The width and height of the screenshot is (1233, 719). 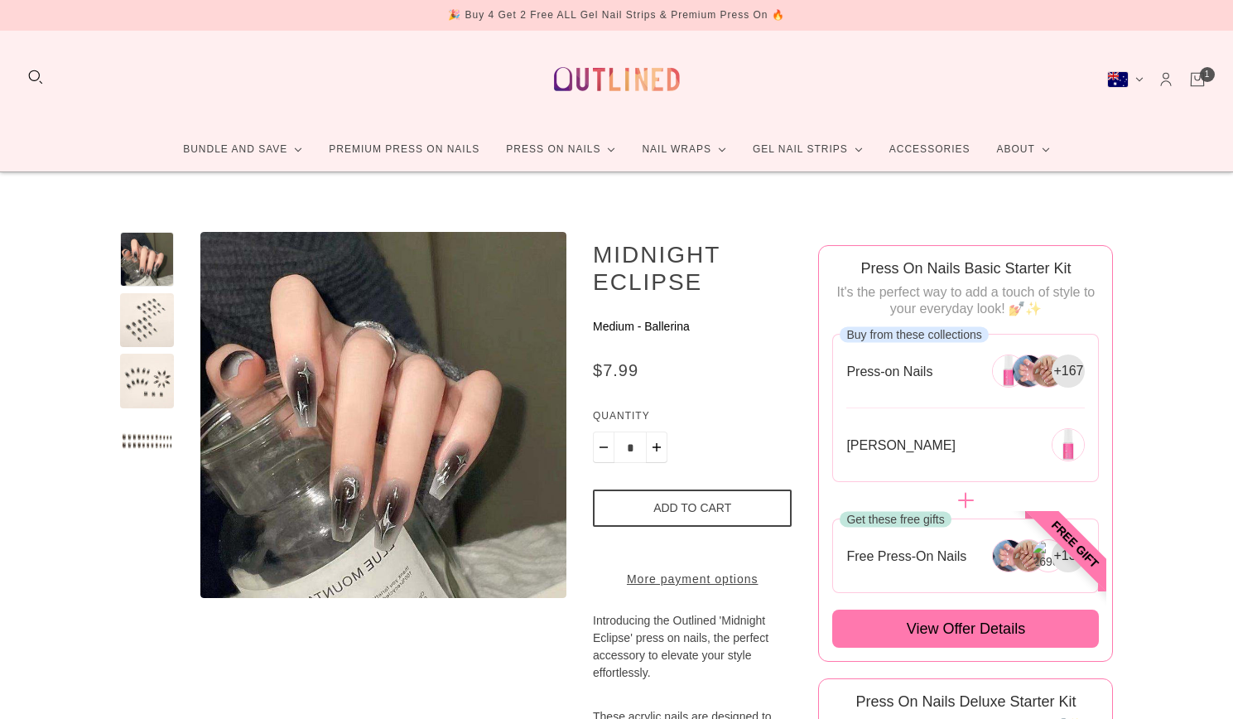 I want to click on span: Buy from these collections, so click(x=914, y=335).